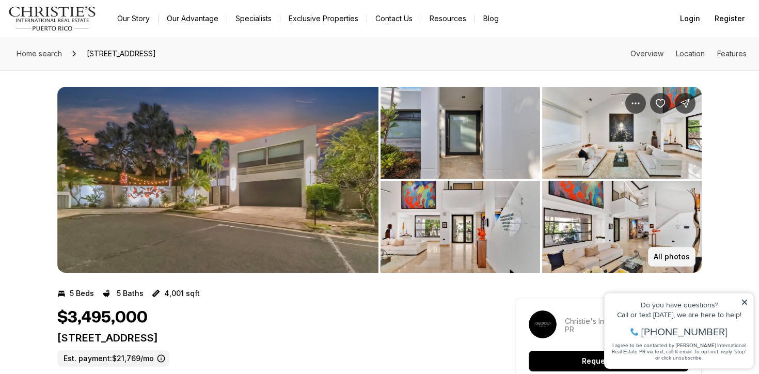  Describe the element at coordinates (609, 361) in the screenshot. I see `p: Request a tour` at that location.